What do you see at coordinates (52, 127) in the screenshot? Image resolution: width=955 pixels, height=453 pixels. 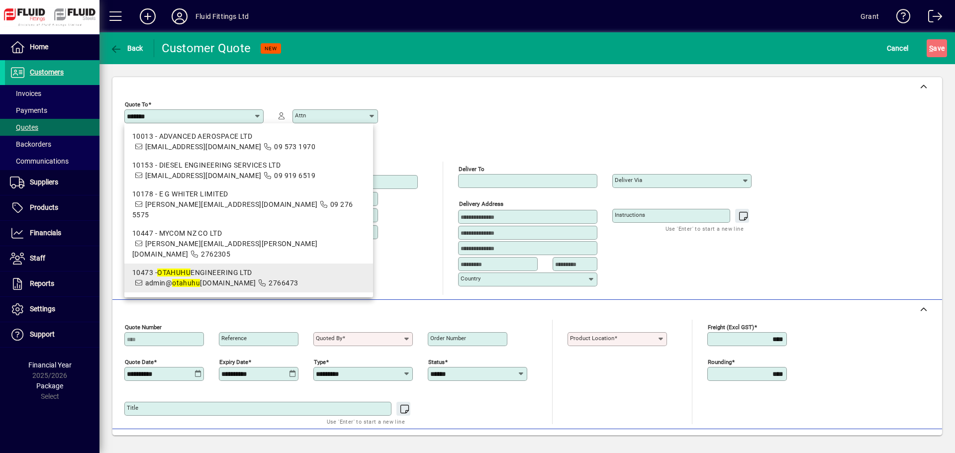 I see `a: Quotes` at bounding box center [52, 127].